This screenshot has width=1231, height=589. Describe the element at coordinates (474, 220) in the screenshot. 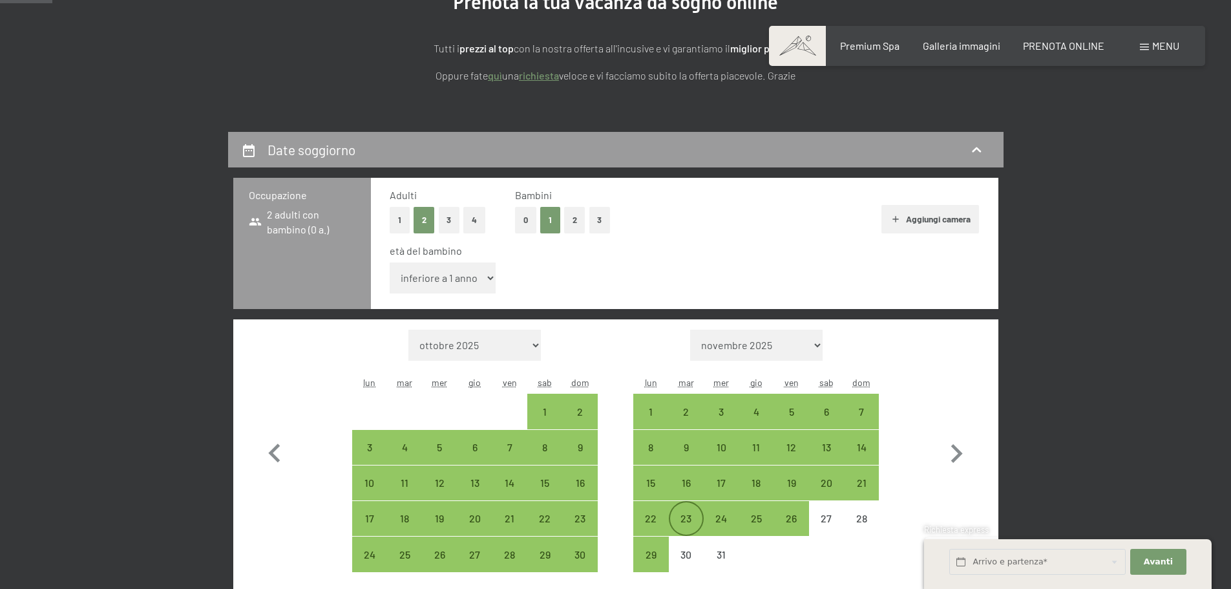

I see `button: 4` at that location.